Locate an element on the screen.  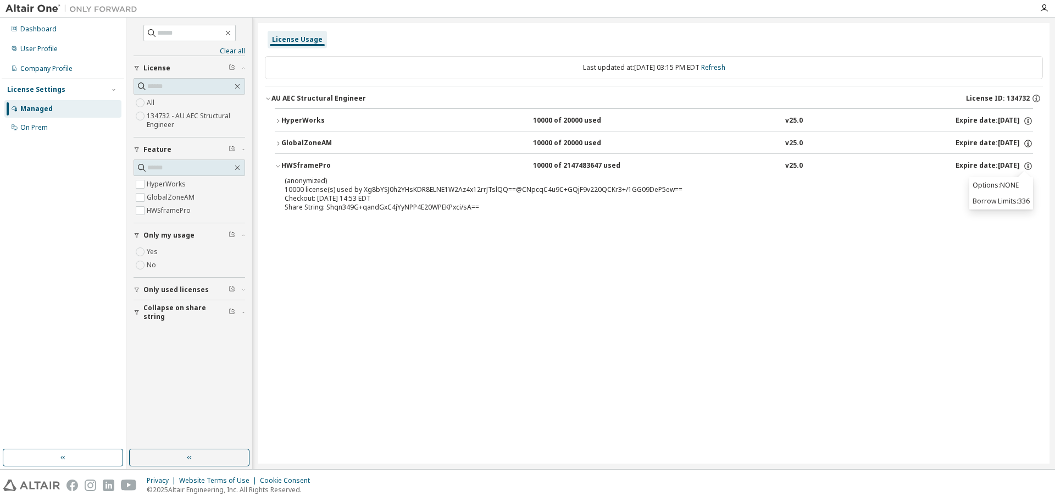
span: License ID: 134732 is located at coordinates (998, 98).